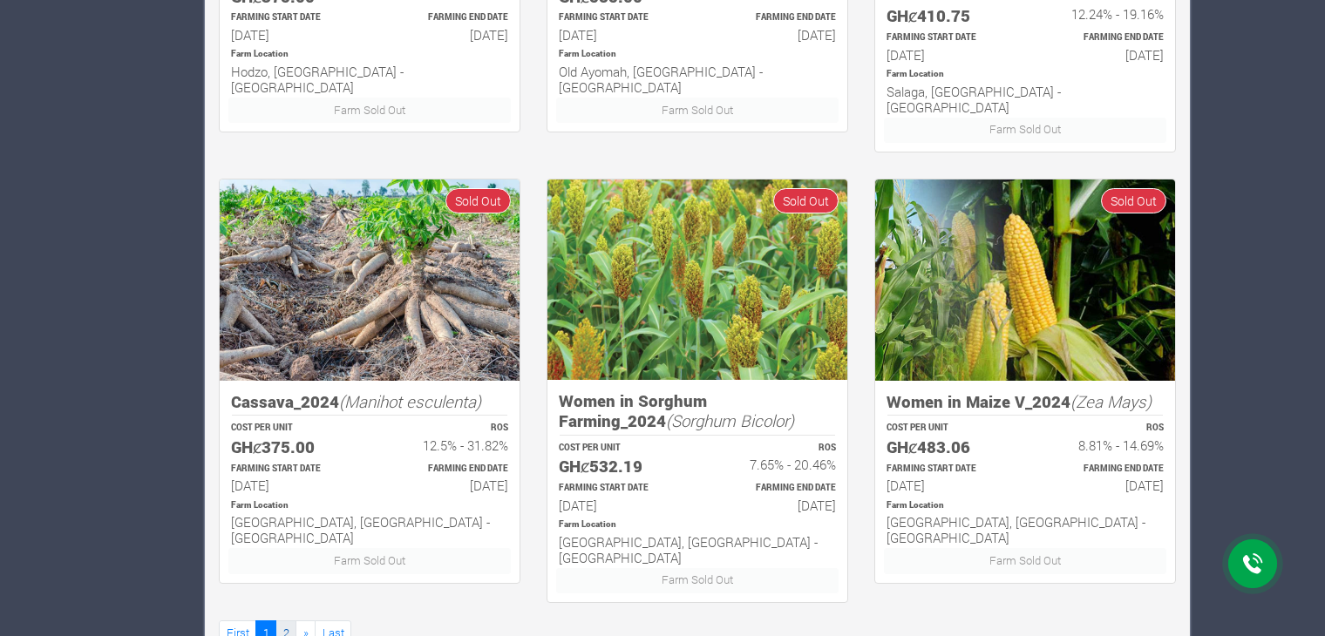  What do you see at coordinates (446, 445) in the screenshot?
I see `h6: 12.5% - 31.82%` at bounding box center [446, 445].